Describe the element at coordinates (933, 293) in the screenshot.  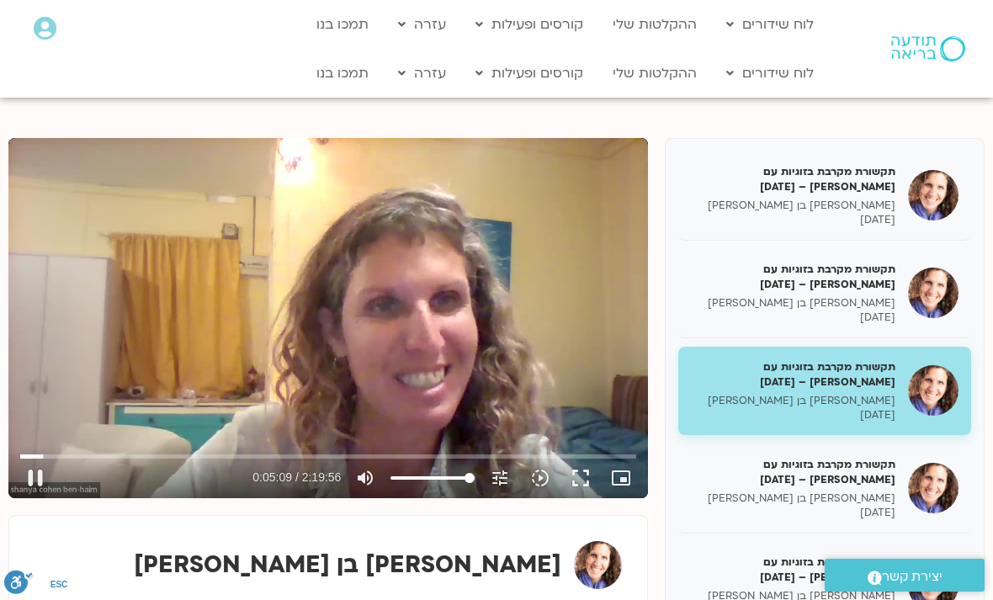
I see `img: תקשורת מקרבת בזוגיות עם שאנייה – 27/05/25` at that location.